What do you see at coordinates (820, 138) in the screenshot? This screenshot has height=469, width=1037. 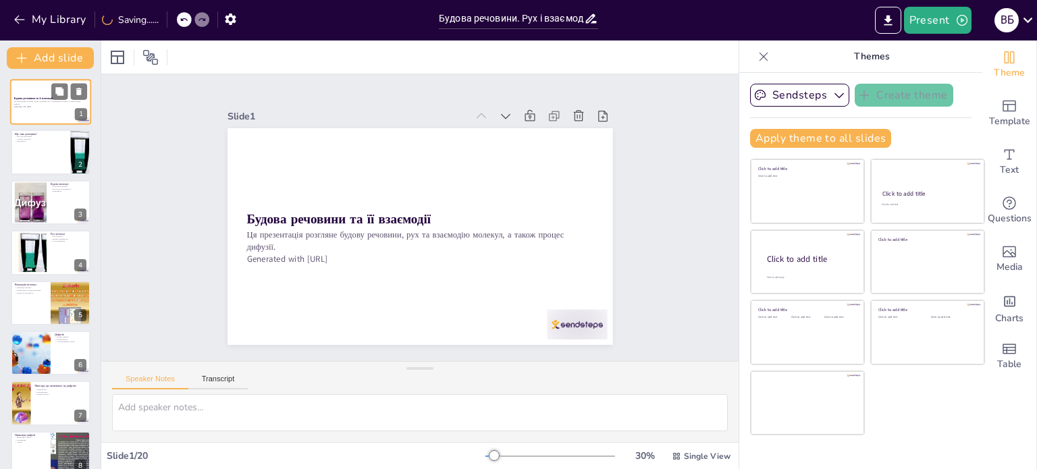 I see `button: Apply theme to all slides` at bounding box center [820, 138].